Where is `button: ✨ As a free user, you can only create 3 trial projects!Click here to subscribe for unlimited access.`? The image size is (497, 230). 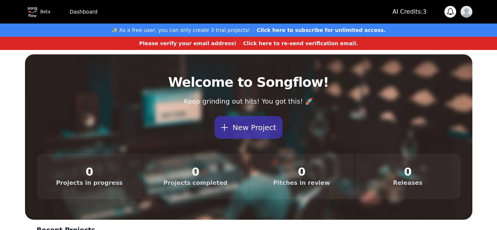 button: ✨ As a free user, you can only create 3 trial projects!Click here to subscribe for unlimited access. is located at coordinates (248, 30).